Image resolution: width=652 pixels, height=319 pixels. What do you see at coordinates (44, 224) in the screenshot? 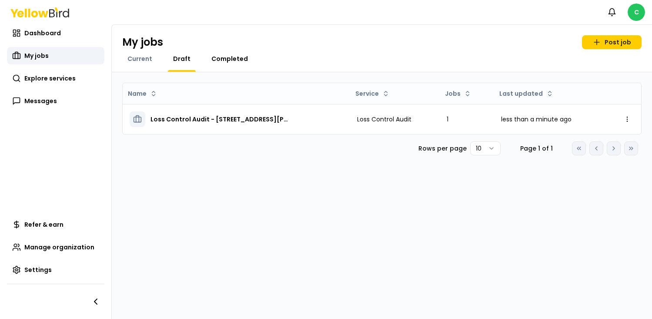
I see `span: Refer & earn` at bounding box center [44, 224].